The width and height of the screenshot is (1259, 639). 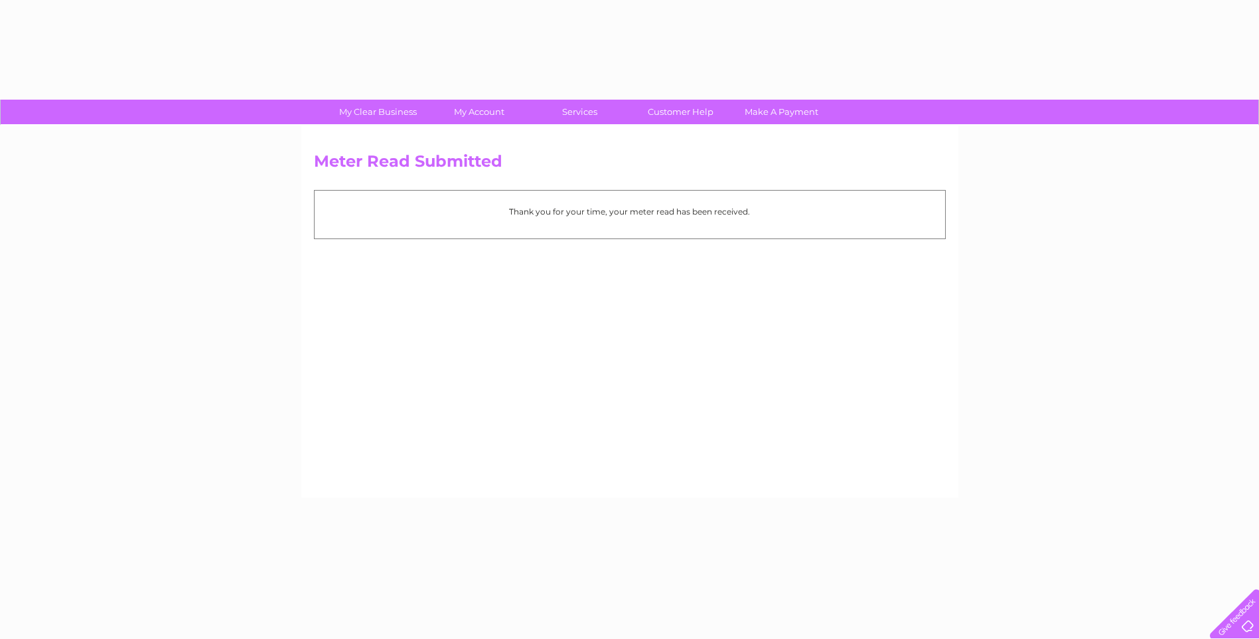 I want to click on a: My Clear Business, so click(x=378, y=112).